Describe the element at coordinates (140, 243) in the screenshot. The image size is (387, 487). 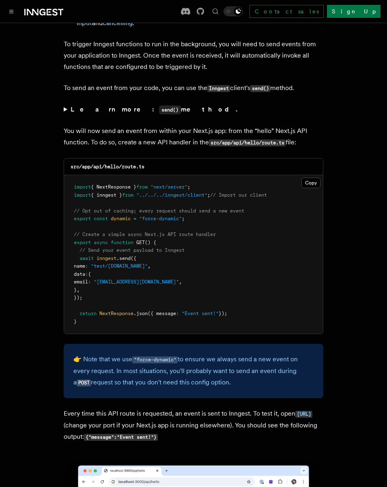
I see `span: GET` at that location.